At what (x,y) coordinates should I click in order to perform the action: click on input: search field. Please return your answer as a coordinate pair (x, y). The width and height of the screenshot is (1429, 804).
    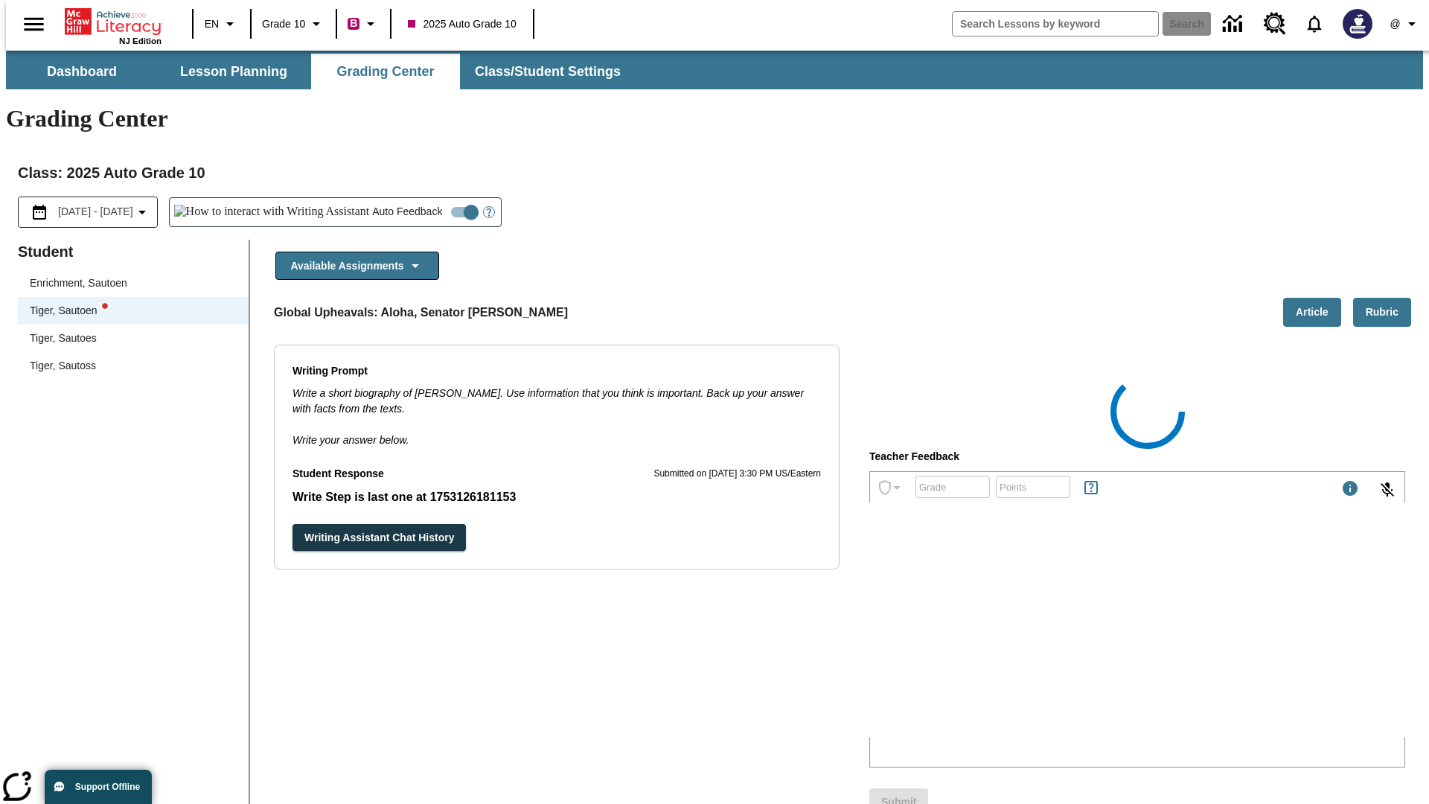
    Looking at the image, I should click on (1055, 24).